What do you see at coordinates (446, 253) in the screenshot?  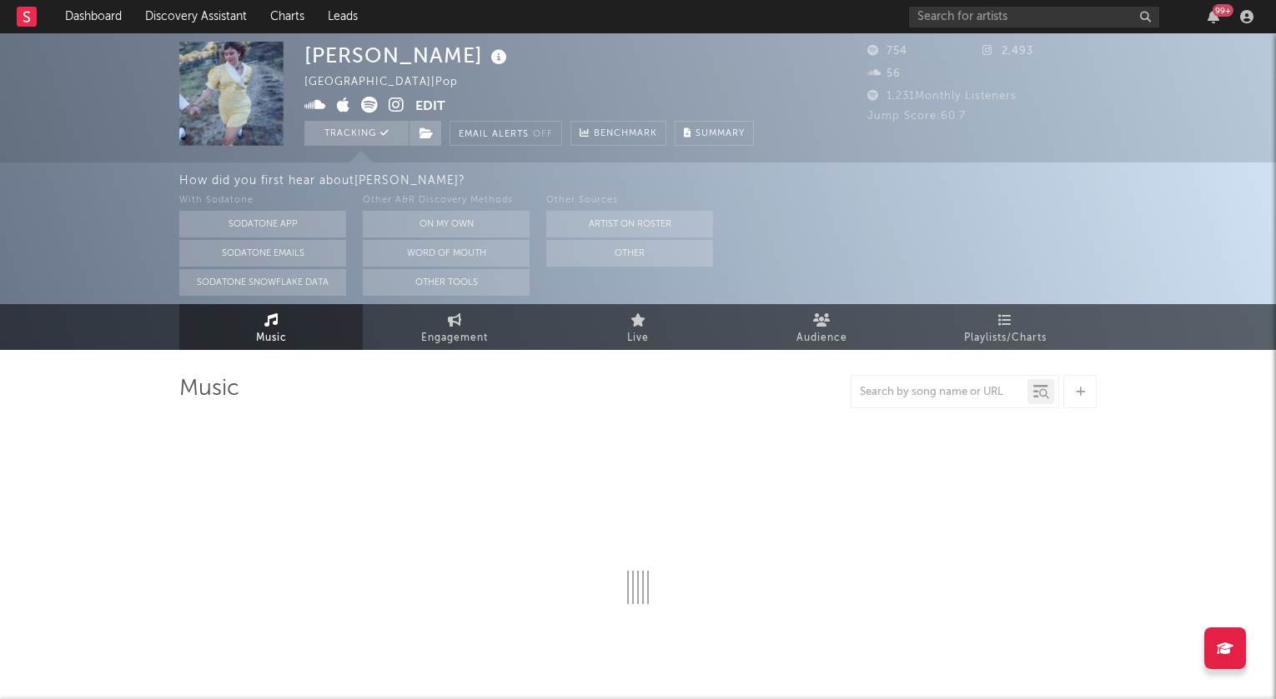 I see `button: Word Of Mouth` at bounding box center [446, 253].